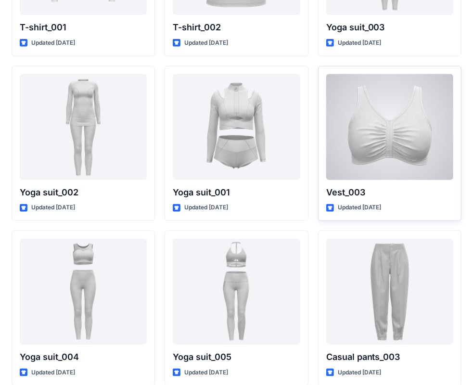 The image size is (473, 385). Describe the element at coordinates (390, 127) in the screenshot. I see `a: Vest_003` at that location.